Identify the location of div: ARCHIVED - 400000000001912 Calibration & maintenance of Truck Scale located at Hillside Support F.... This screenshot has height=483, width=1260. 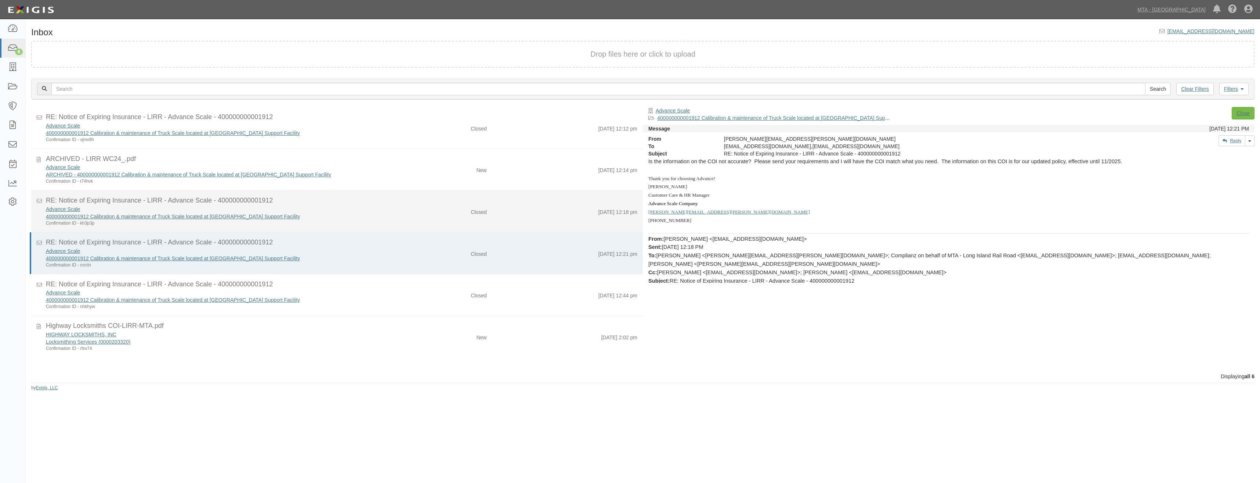
(216, 174).